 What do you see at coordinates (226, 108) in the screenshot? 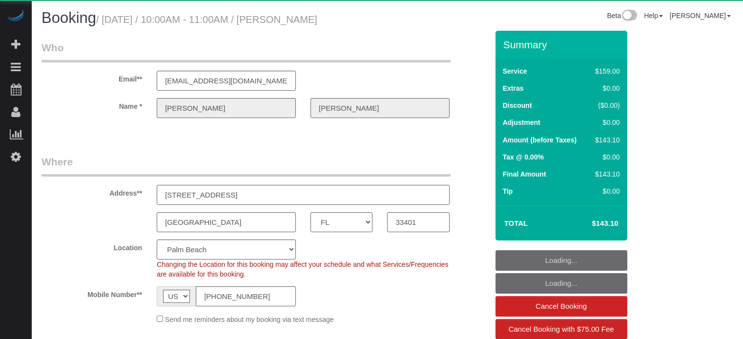
I see `input: First Name**` at bounding box center [226, 108].